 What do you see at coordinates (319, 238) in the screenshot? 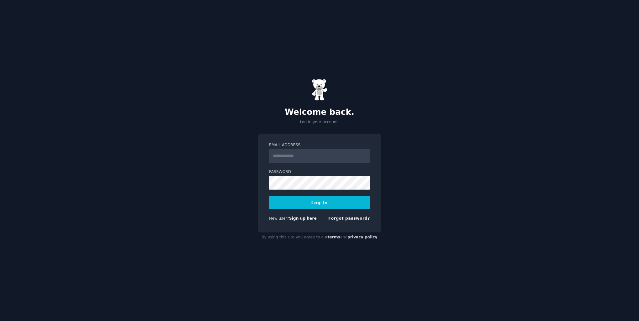
I see `div: By using this site you agree to our and` at bounding box center [319, 238].